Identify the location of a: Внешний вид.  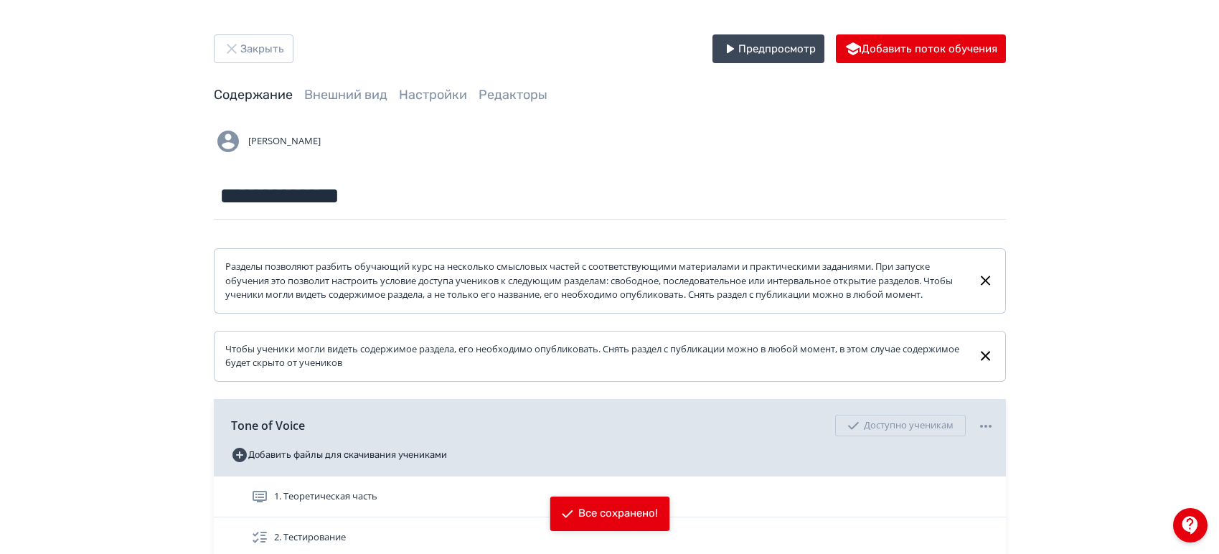
(346, 95).